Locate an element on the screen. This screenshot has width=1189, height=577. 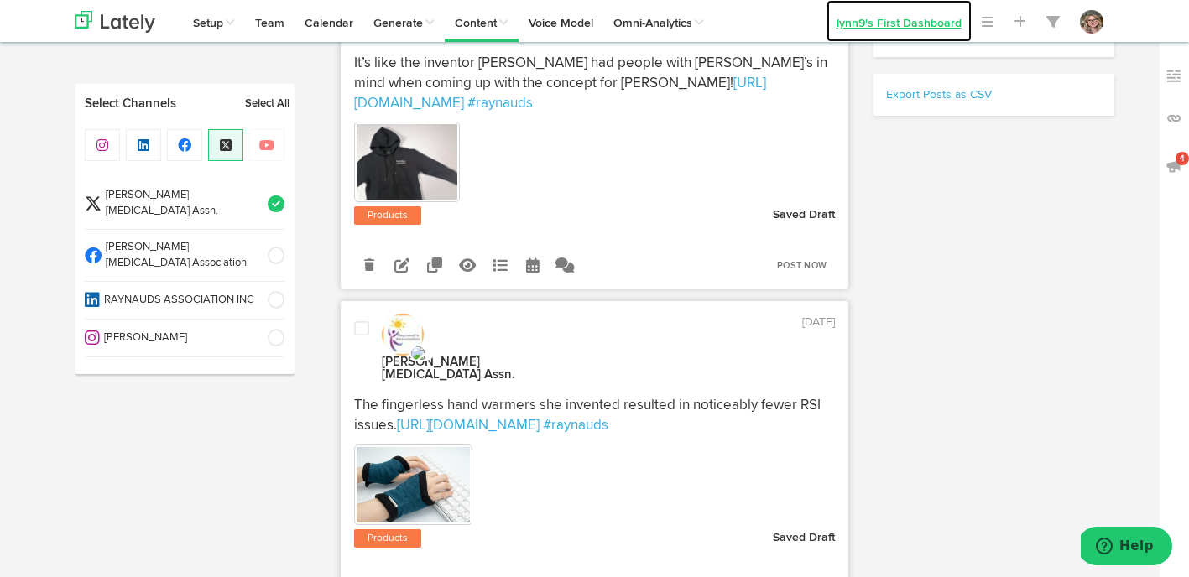
a: Select All is located at coordinates (267, 104).